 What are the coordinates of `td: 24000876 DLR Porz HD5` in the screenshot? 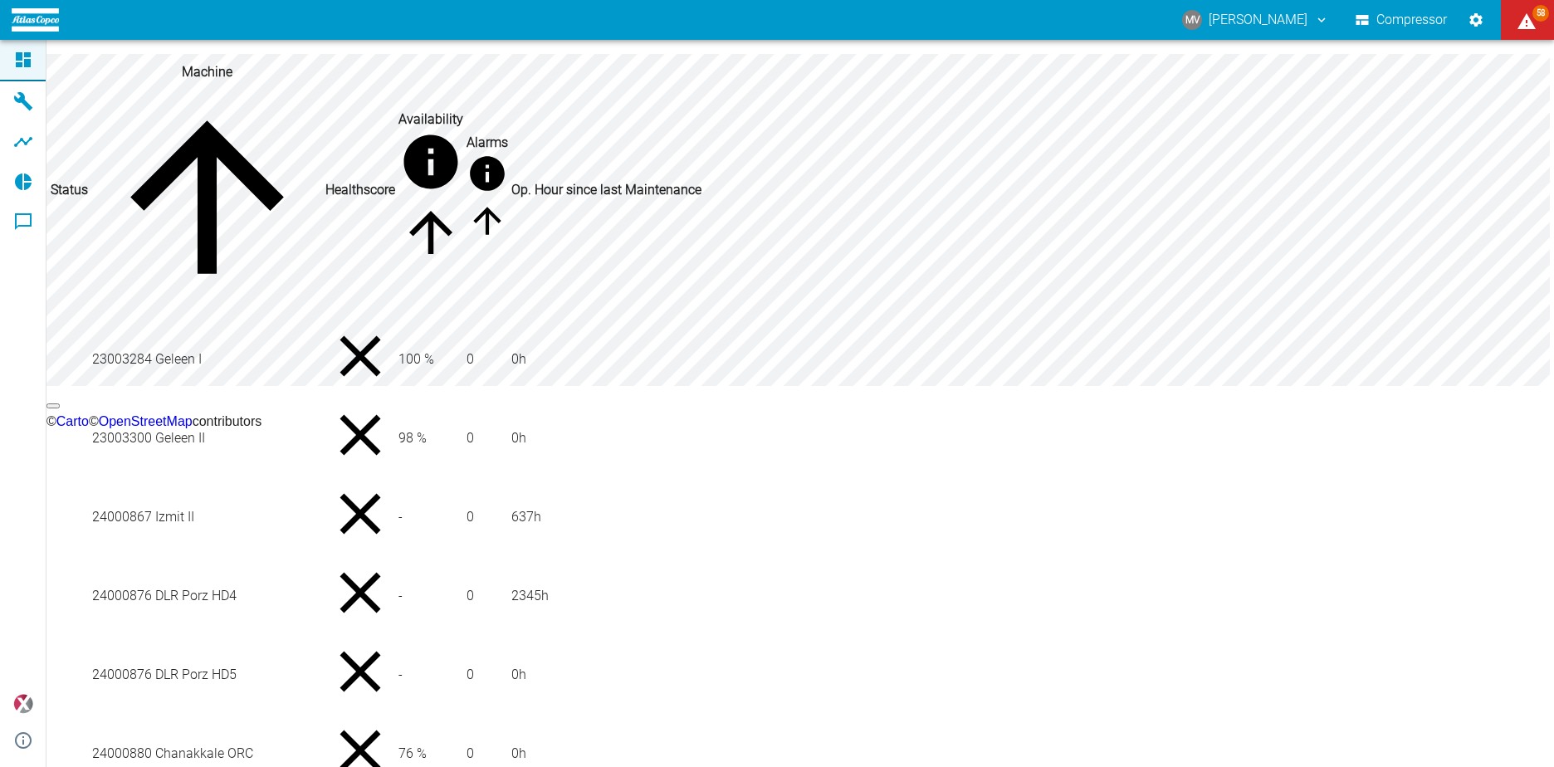 It's located at (207, 674).